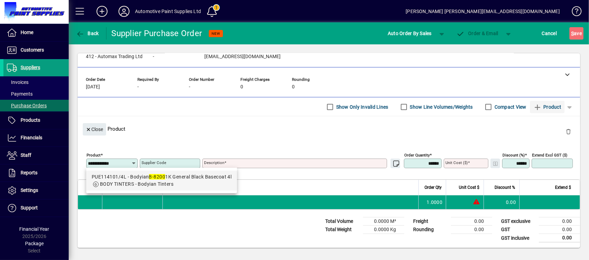 This screenshot has width=589, height=260. I want to click on span: Unit Cost $, so click(469, 187).